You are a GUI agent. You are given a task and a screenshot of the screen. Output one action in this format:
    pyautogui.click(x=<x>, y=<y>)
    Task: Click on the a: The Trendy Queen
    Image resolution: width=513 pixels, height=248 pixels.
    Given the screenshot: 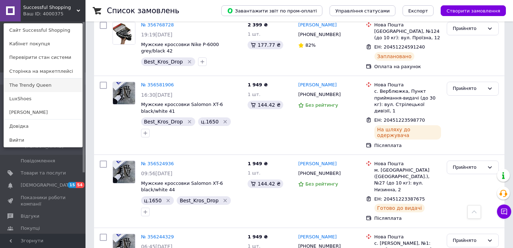 What is the action you would take?
    pyautogui.click(x=43, y=85)
    